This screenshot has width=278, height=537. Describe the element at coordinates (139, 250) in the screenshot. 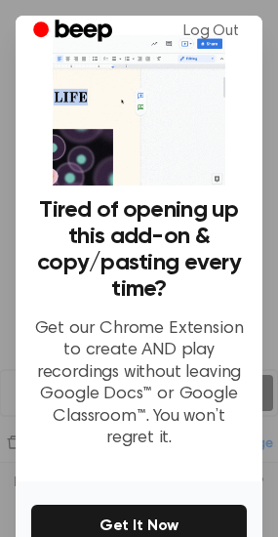

I see `h3: Tired of opening up this add-on & copy/pasting every time?` at that location.